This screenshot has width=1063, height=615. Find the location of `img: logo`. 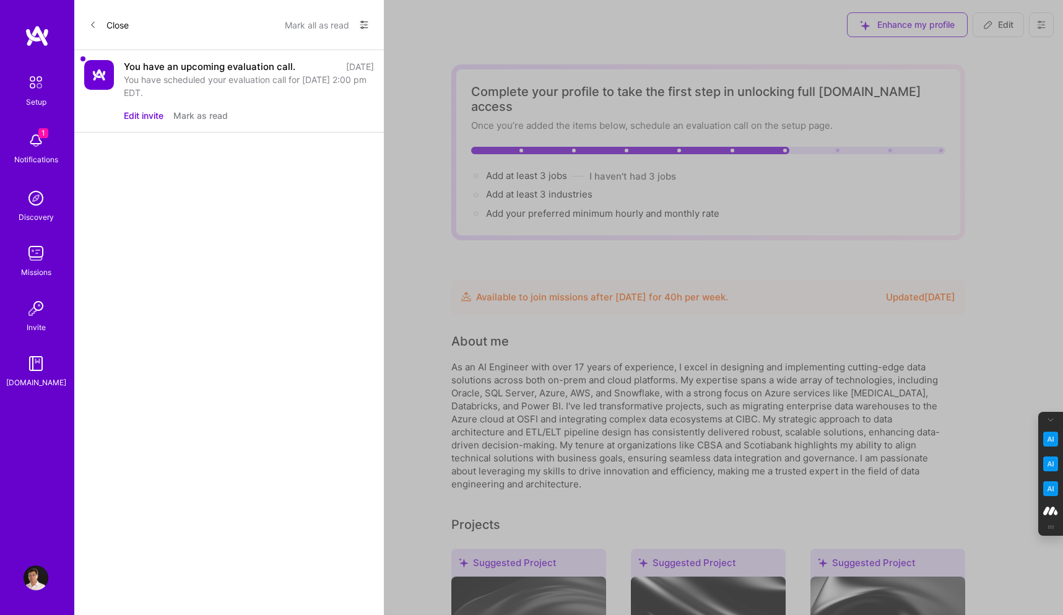

img: logo is located at coordinates (37, 36).